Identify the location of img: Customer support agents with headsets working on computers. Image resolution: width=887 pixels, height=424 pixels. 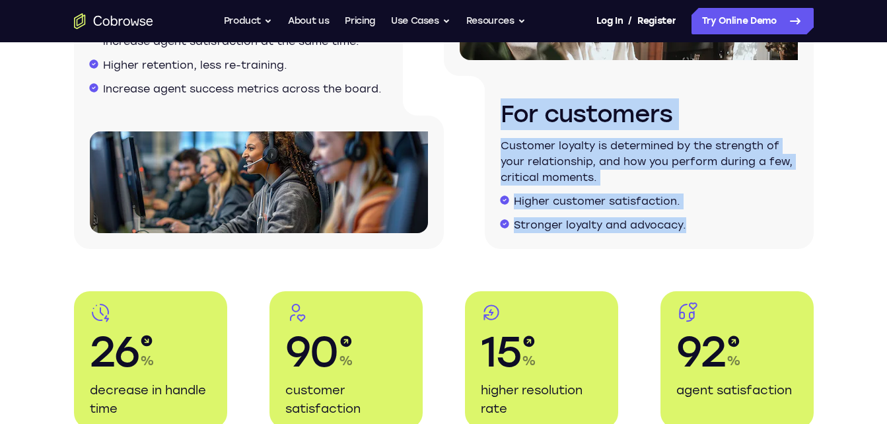
(259, 182).